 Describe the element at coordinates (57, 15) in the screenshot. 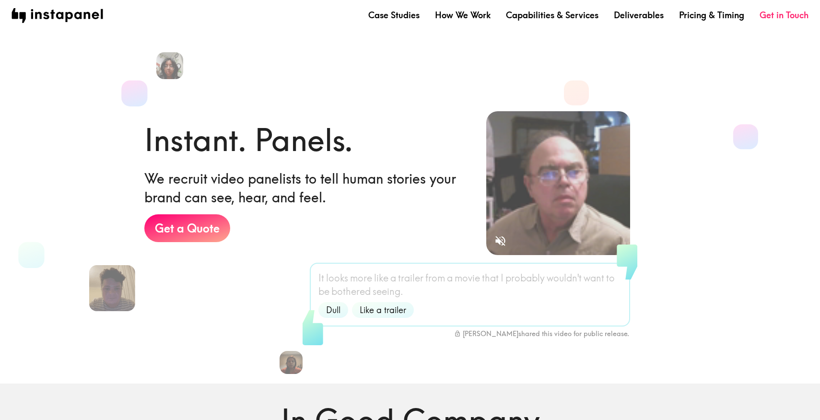

I see `img: instapanel` at that location.